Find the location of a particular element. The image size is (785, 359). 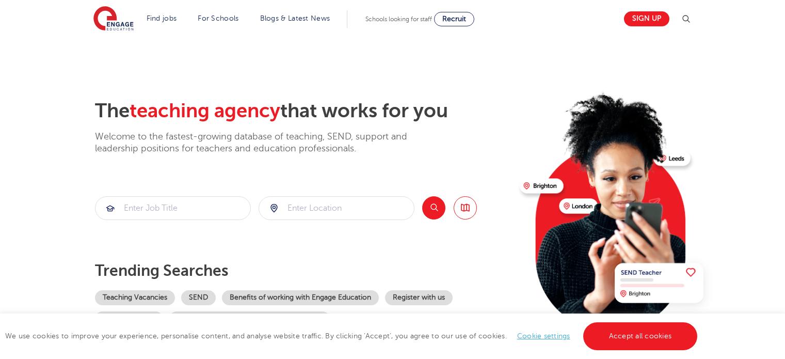

span: Schools looking for staff is located at coordinates (399, 19).